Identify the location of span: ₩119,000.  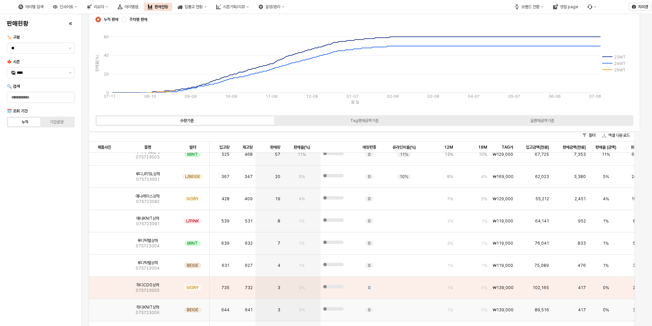
(503, 221).